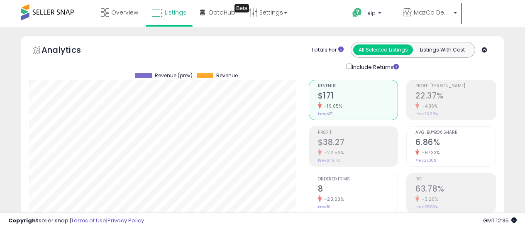  What do you see at coordinates (175, 12) in the screenshot?
I see `span: Listings` at bounding box center [175, 12].